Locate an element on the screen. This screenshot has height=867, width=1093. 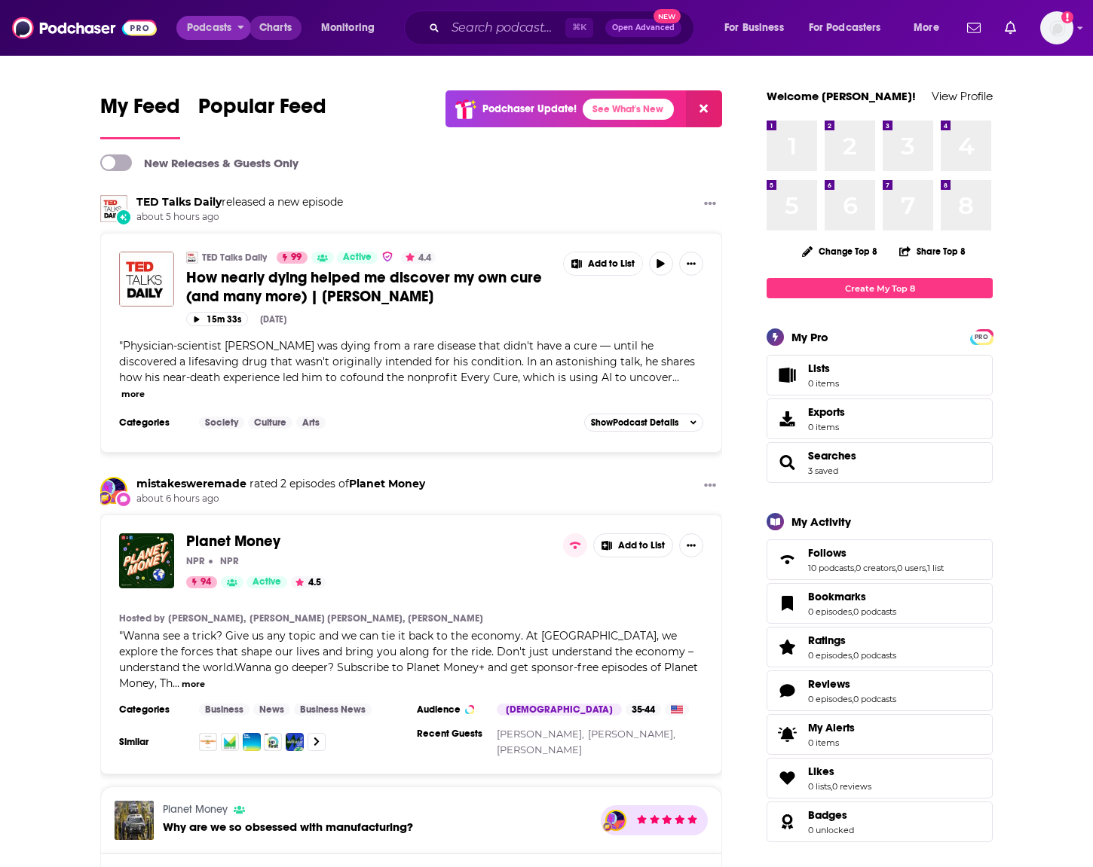
a: 10 podcasts is located at coordinates (831, 568).